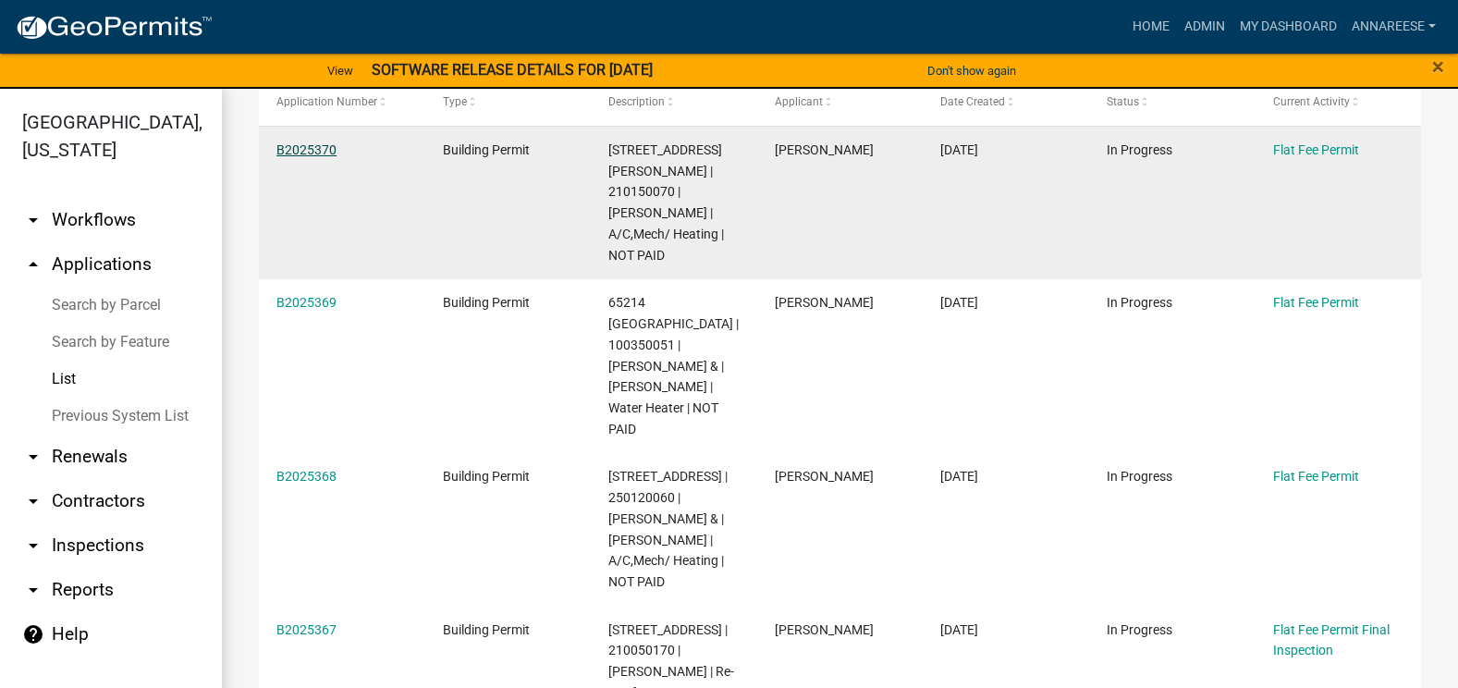  Describe the element at coordinates (1122, 102) in the screenshot. I see `span: Status` at that location.